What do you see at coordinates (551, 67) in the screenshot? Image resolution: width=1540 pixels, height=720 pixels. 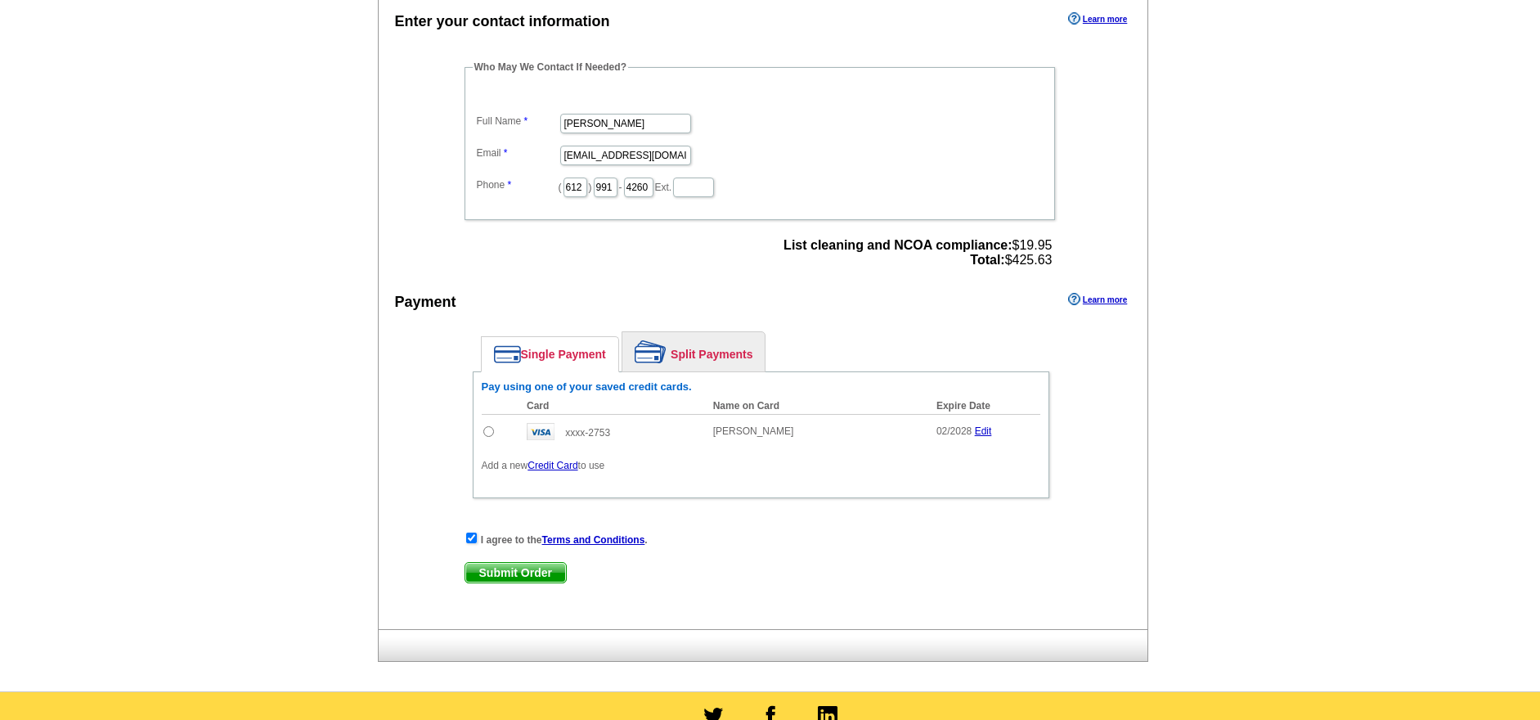 I see `legend: Who May We Contact If Needed?` at bounding box center [551, 67].